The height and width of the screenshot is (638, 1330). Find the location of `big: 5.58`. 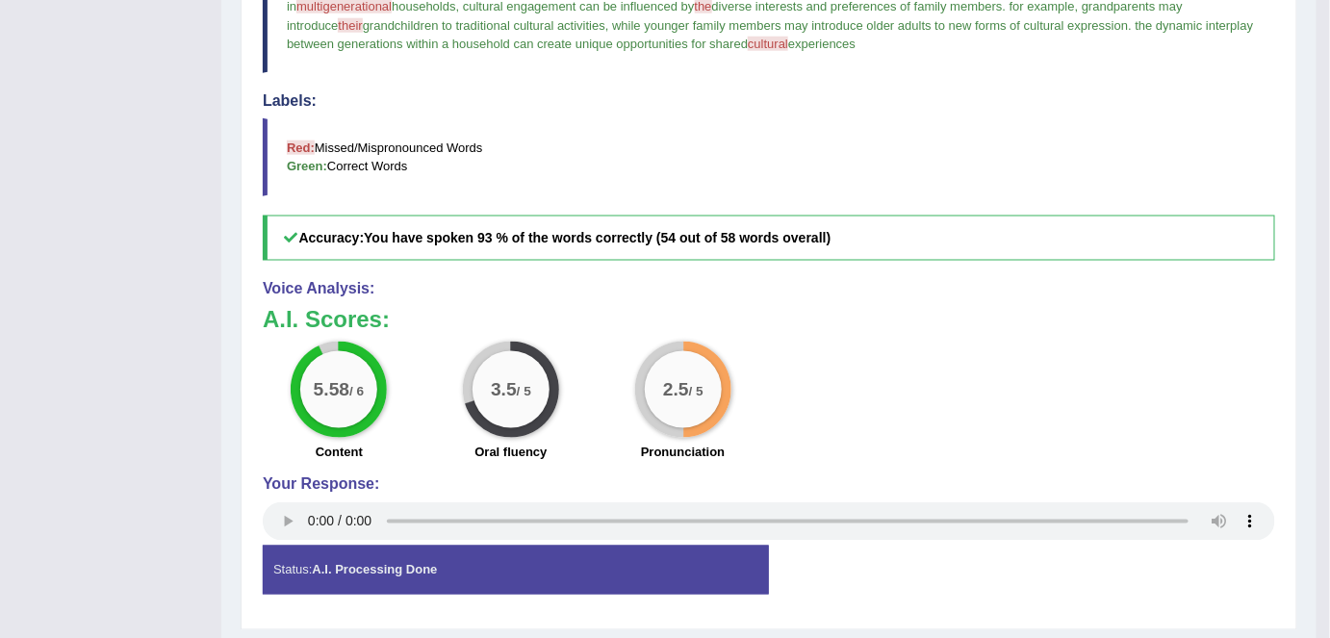

big: 5.58 is located at coordinates (331, 390).